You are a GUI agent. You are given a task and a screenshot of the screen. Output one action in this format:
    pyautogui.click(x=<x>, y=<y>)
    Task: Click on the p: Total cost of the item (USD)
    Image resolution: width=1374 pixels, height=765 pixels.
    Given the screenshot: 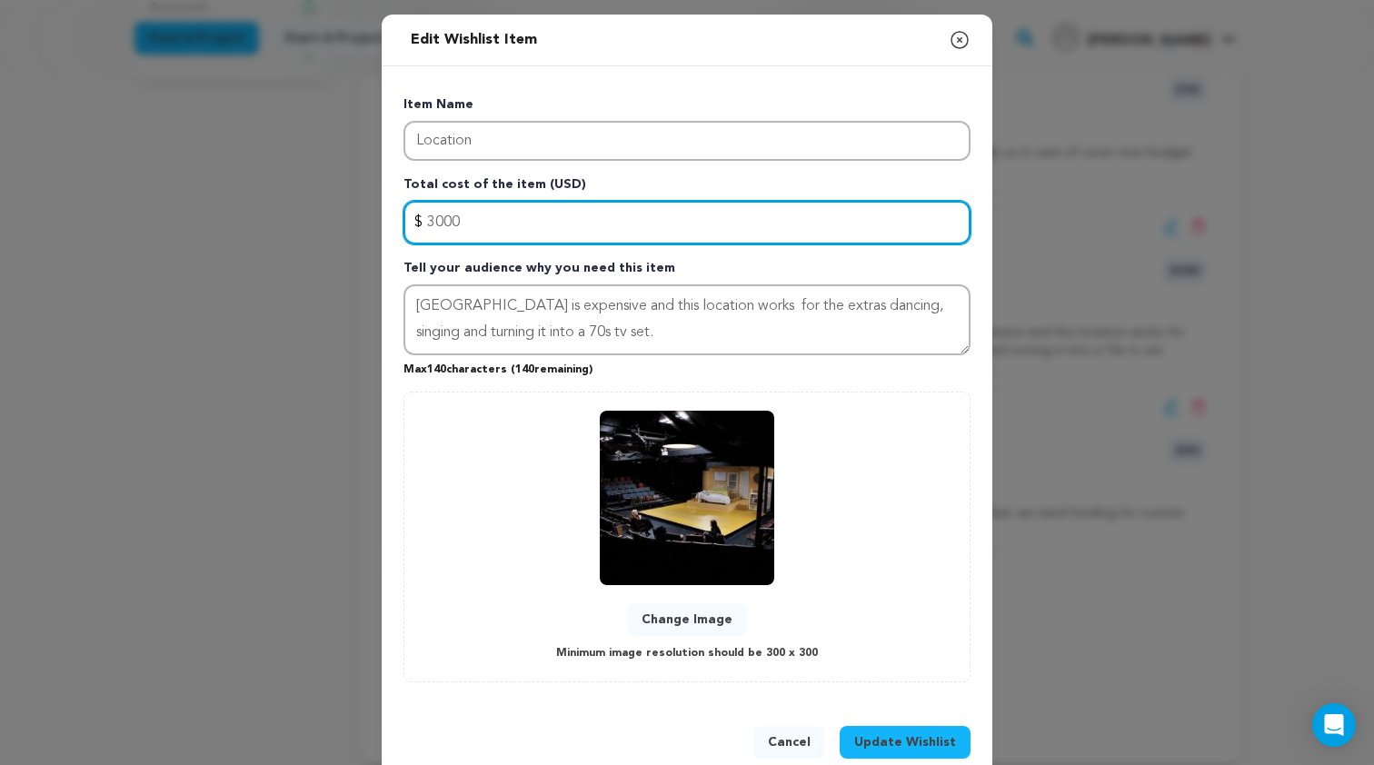 What is the action you would take?
    pyautogui.click(x=687, y=188)
    